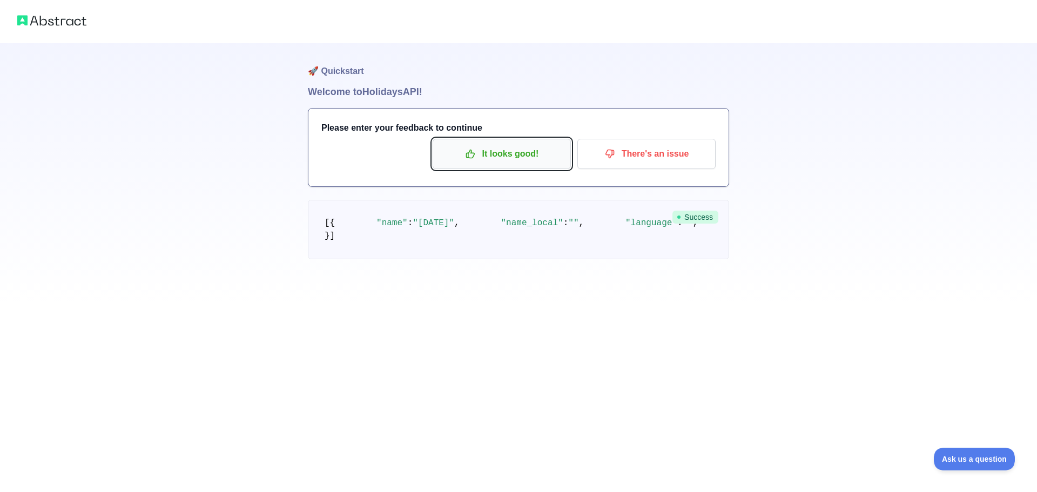  I want to click on span: Success, so click(695, 217).